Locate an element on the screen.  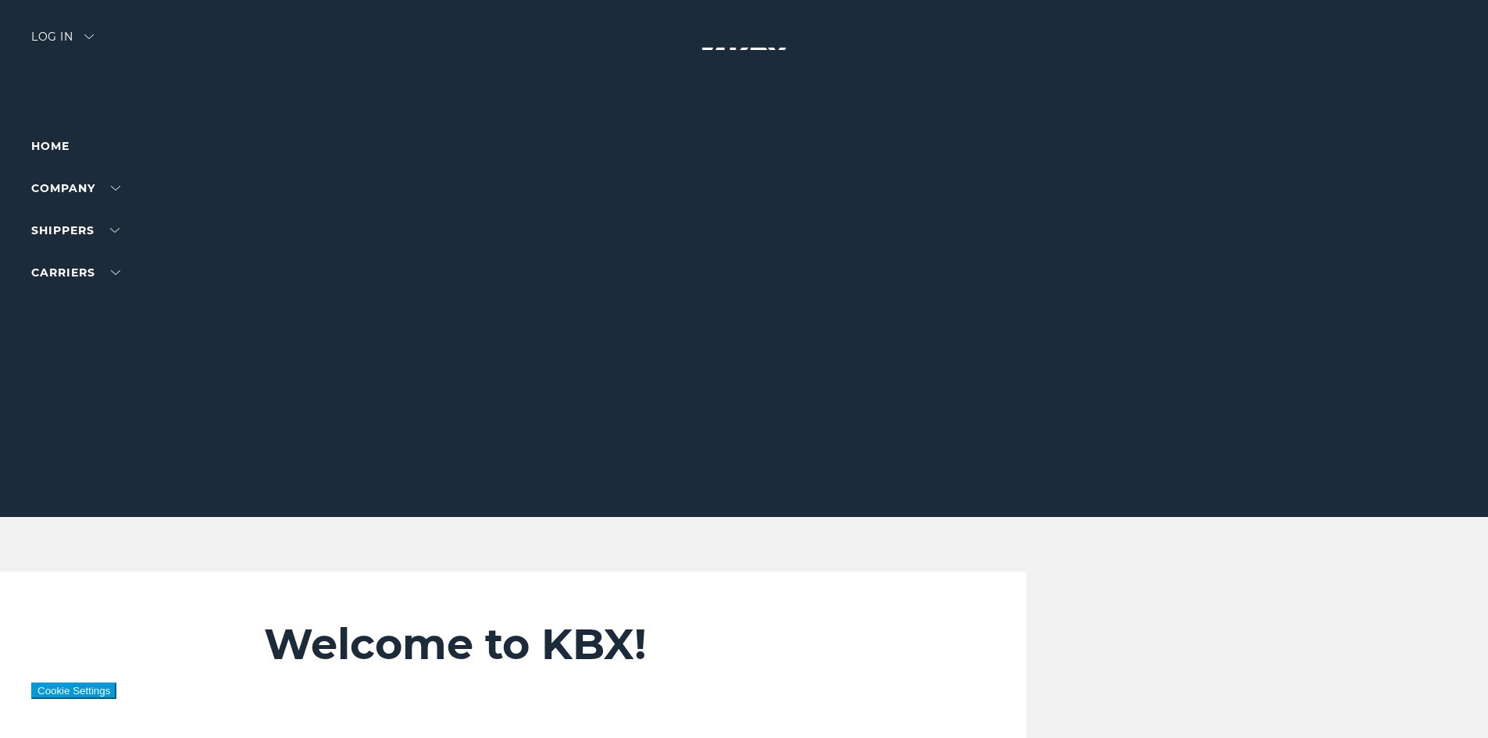
a: Carriers is located at coordinates (76, 273).